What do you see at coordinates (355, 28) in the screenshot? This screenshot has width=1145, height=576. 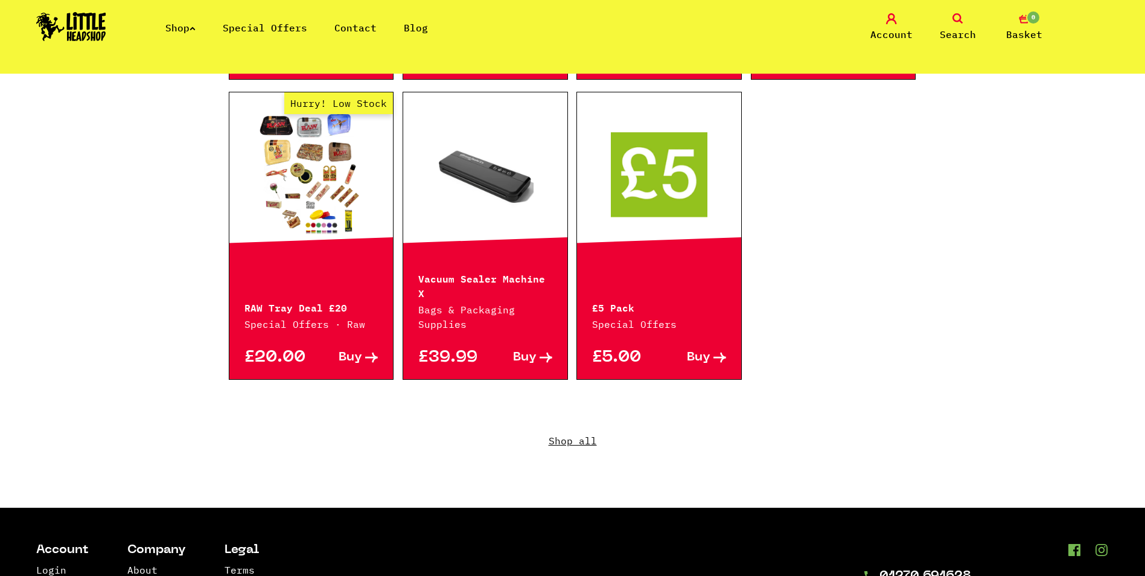 I see `a: Contact` at bounding box center [355, 28].